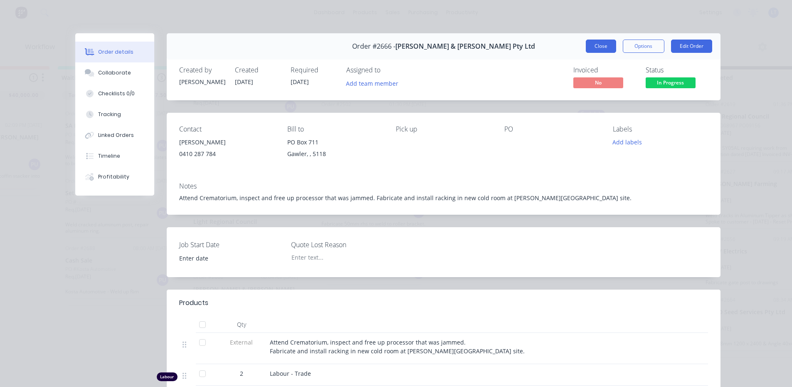  What do you see at coordinates (598, 82) in the screenshot?
I see `span: No` at bounding box center [598, 82].